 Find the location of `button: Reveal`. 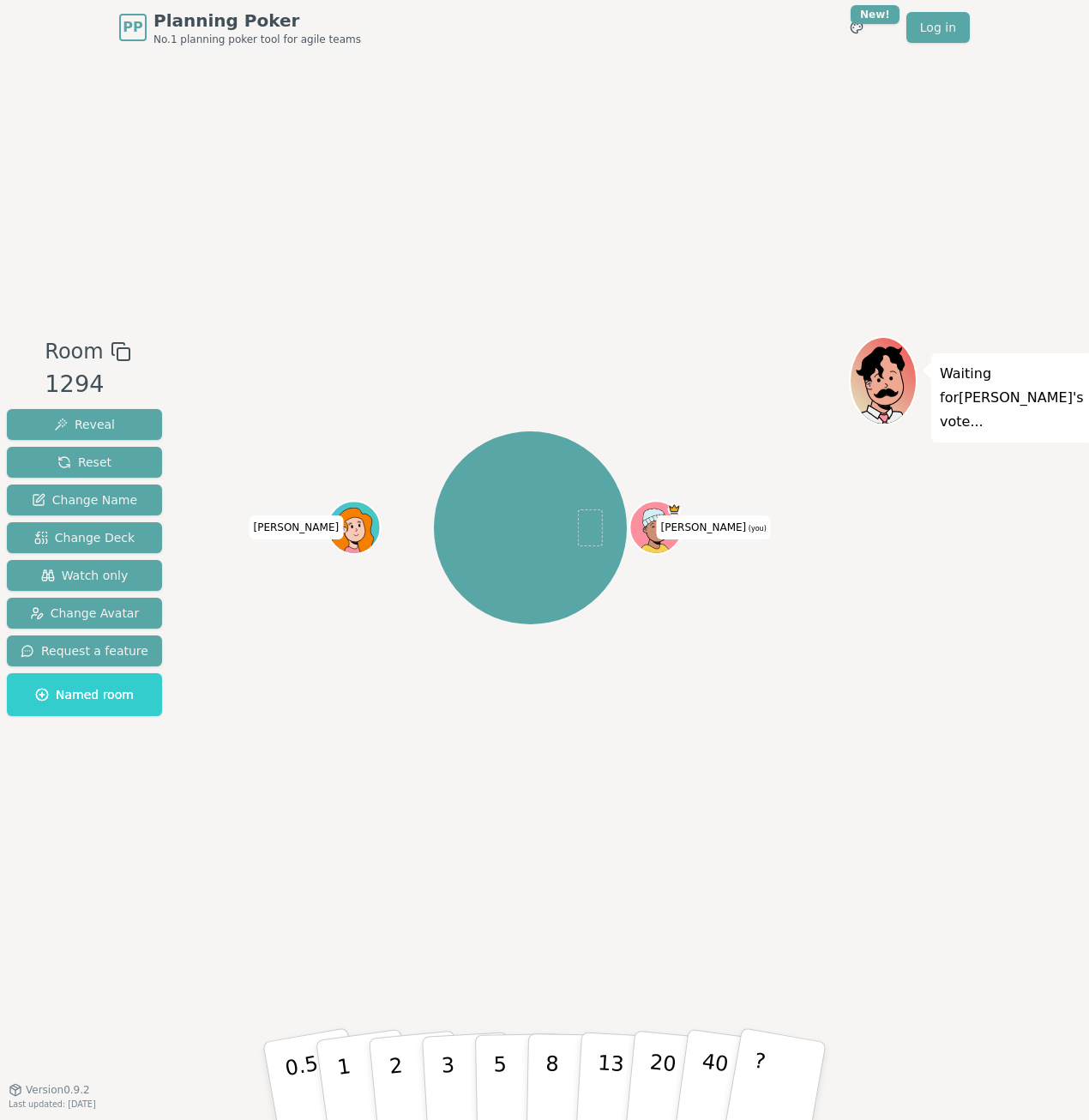

button: Reveal is located at coordinates (84, 425).